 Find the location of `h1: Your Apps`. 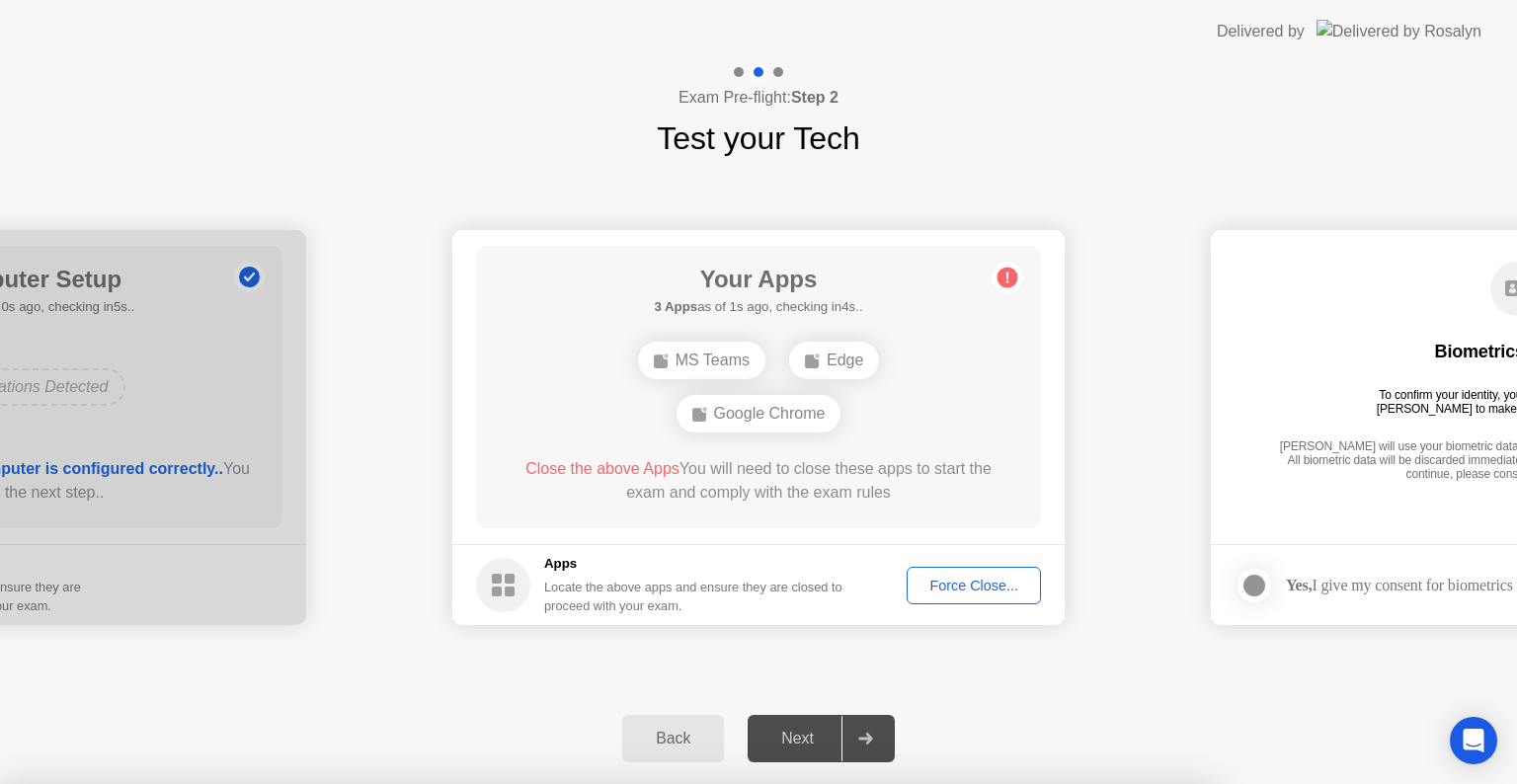

h1: Your Apps is located at coordinates (758, 280).